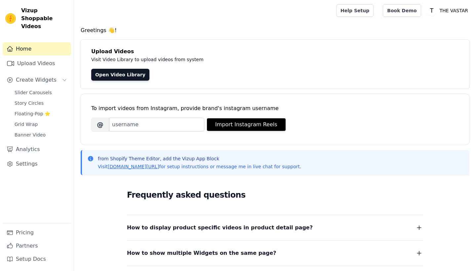 The height and width of the screenshot is (271, 476). Describe the element at coordinates (432, 11) in the screenshot. I see `text: T` at that location.